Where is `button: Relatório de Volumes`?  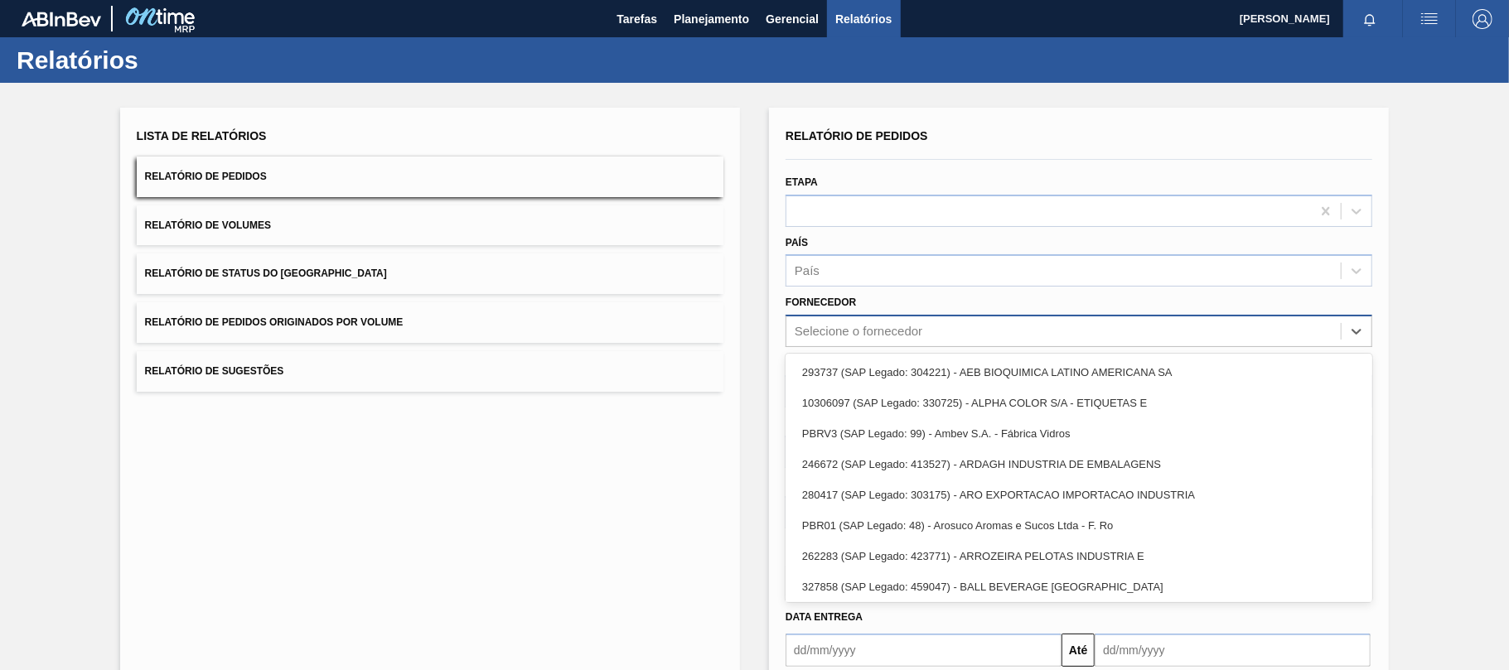
button: Relatório de Volumes is located at coordinates (430, 225).